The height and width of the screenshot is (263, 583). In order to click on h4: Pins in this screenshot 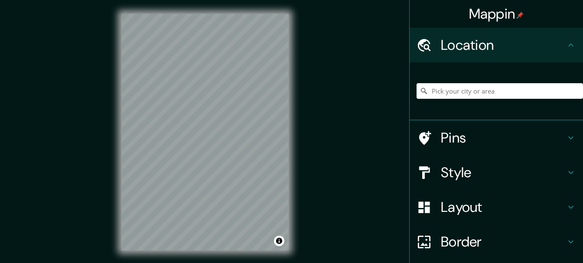, I will do `click(504, 138)`.